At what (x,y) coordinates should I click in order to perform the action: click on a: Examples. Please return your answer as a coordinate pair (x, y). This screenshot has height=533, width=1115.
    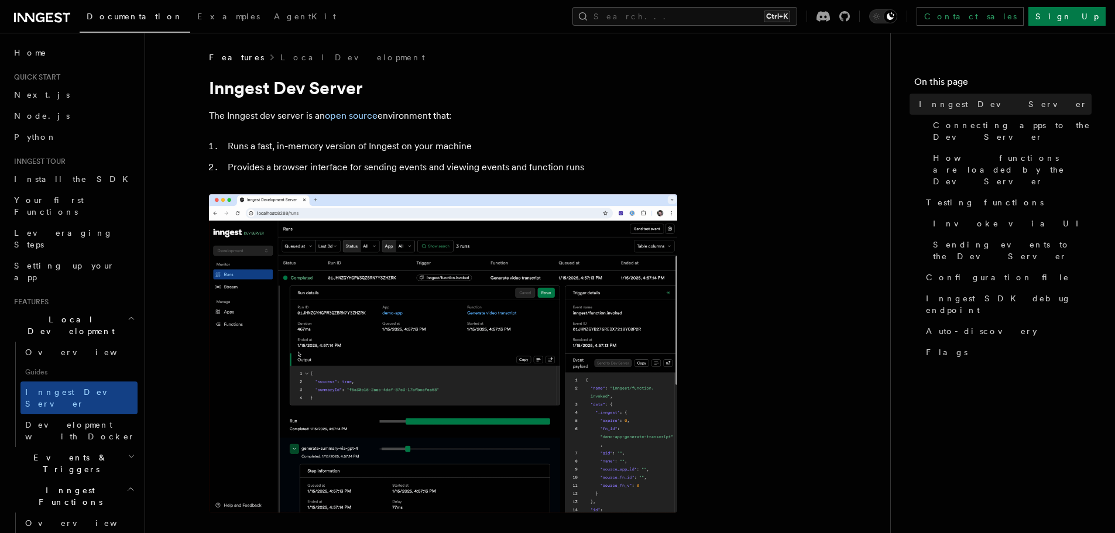
    Looking at the image, I should click on (228, 18).